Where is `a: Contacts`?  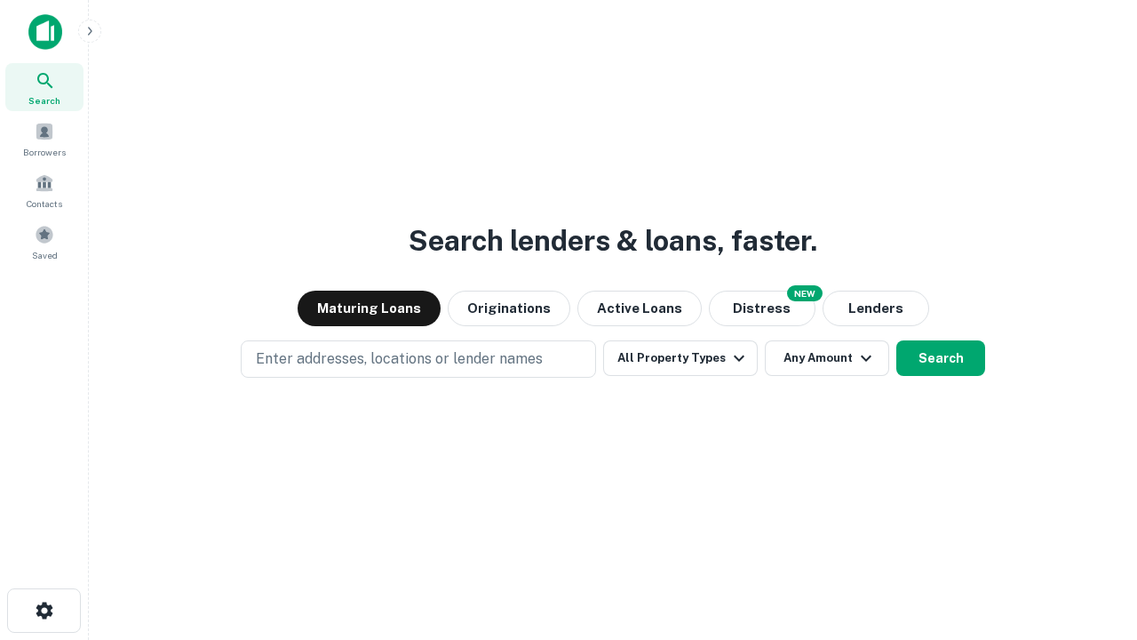
a: Contacts is located at coordinates (44, 190).